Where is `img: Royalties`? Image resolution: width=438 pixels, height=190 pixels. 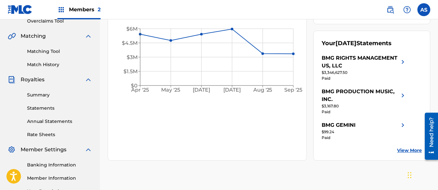 img: Royalties is located at coordinates (12, 80).